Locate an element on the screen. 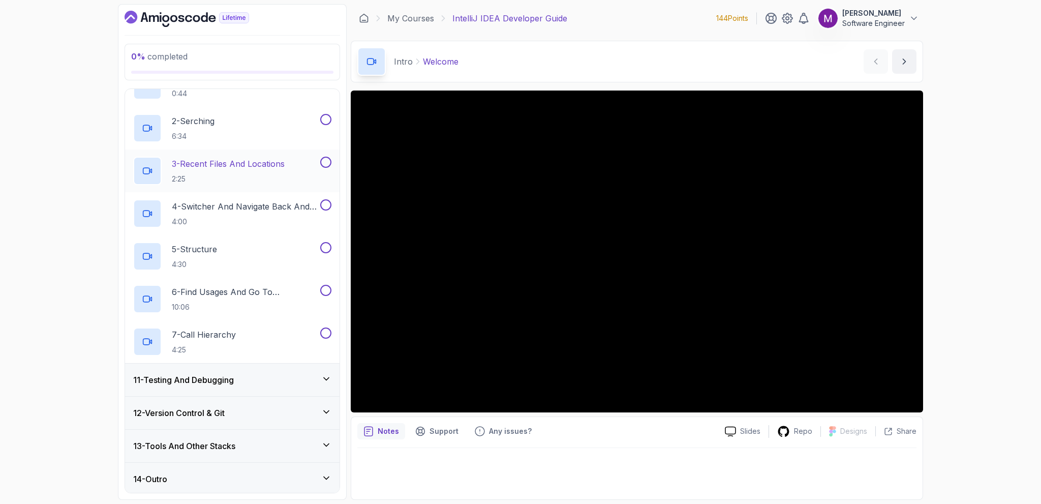 This screenshot has height=504, width=1041. p: IntelliJ IDEA Developer Guide is located at coordinates (510, 18).